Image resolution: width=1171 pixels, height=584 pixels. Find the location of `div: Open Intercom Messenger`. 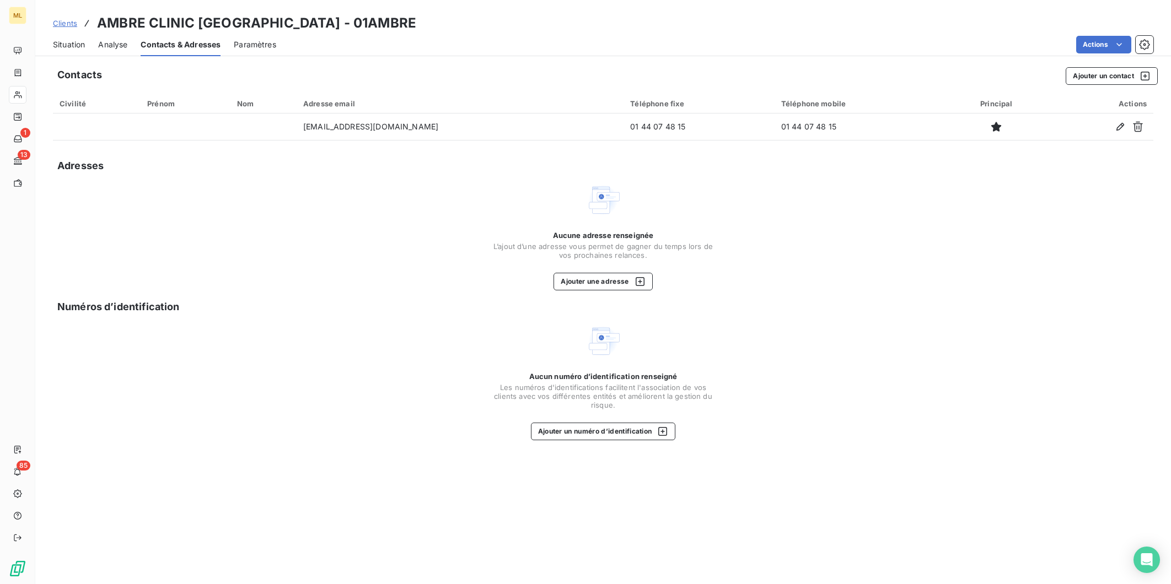

div: Open Intercom Messenger is located at coordinates (1147, 560).